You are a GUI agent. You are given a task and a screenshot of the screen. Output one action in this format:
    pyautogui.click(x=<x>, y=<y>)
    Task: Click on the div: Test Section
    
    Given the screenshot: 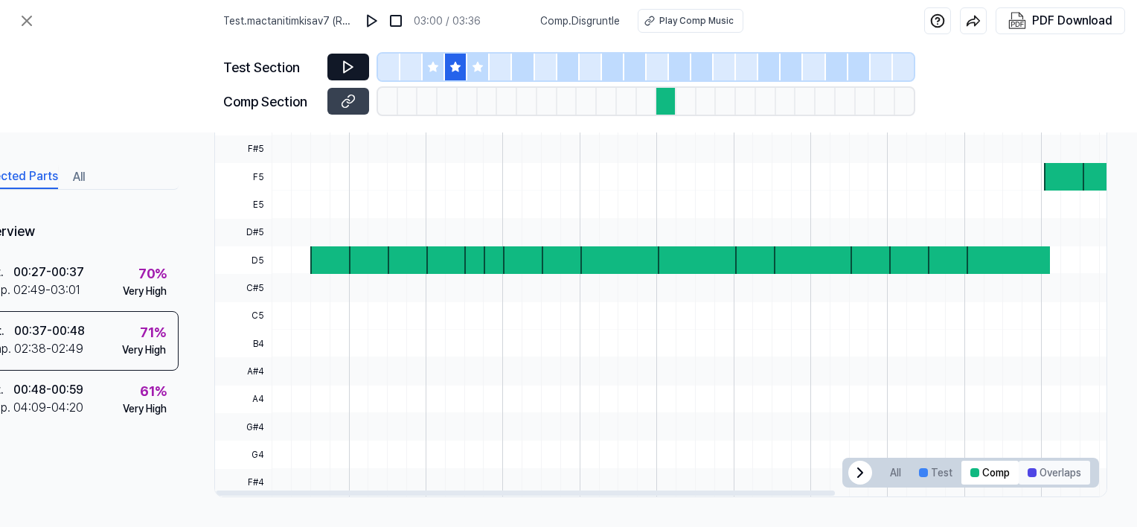 What is the action you would take?
    pyautogui.click(x=271, y=67)
    